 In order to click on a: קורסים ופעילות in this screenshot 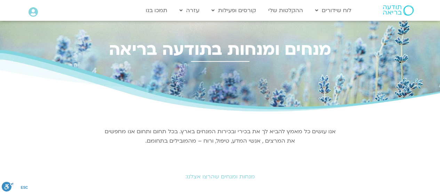, I will do `click(234, 10)`.